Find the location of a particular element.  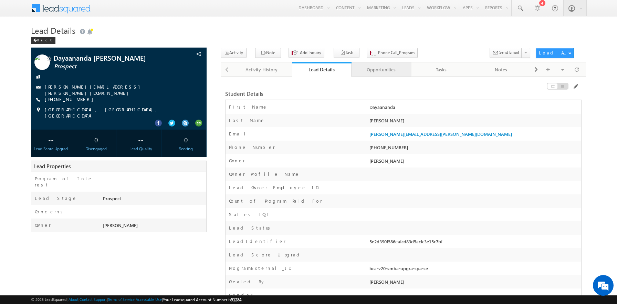

div: bca-v20-smba-upgra-spa-se is located at coordinates (474, 270).